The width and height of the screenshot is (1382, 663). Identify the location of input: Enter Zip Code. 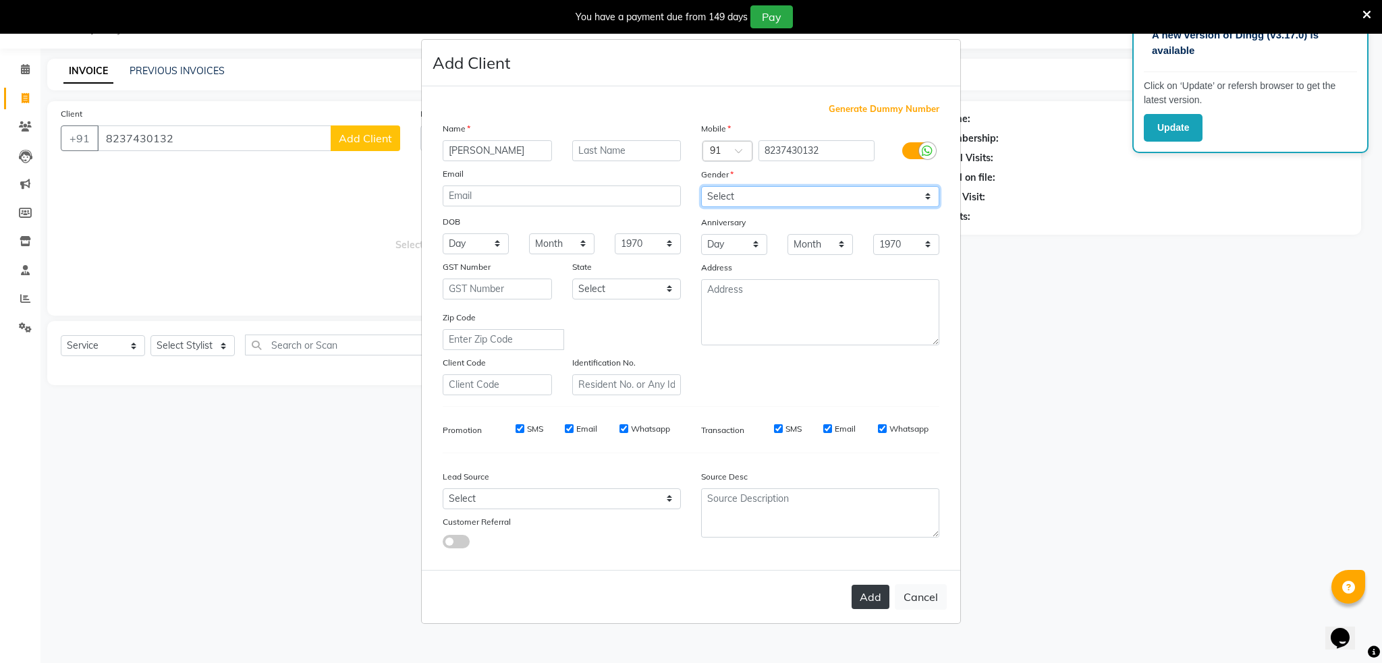
(503, 339).